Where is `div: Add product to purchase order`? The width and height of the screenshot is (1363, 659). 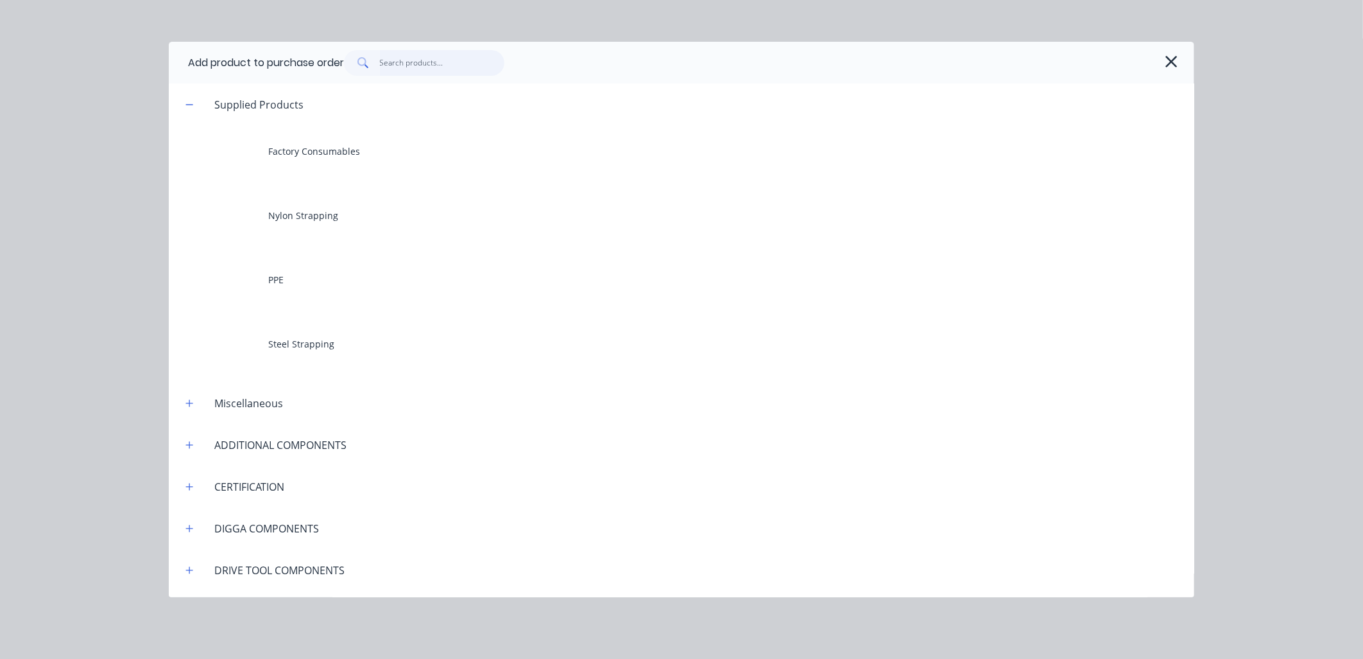
div: Add product to purchase order is located at coordinates (266, 63).